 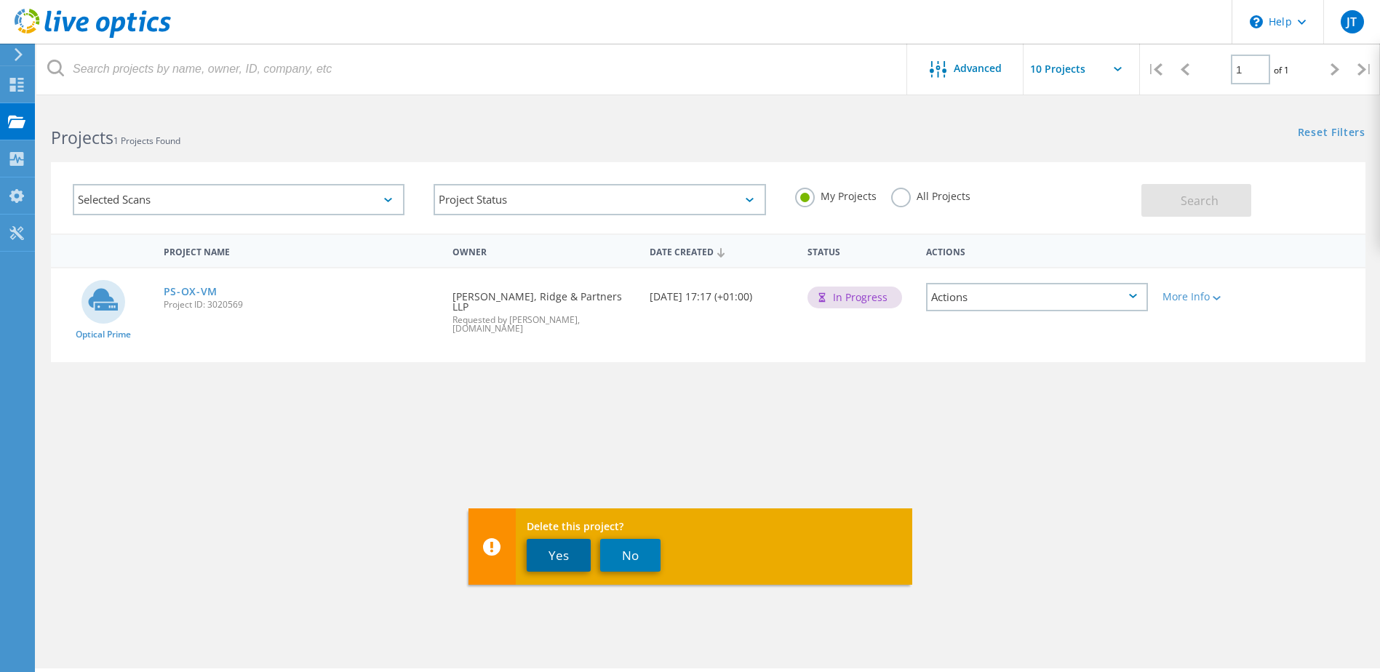 I want to click on button: Yes, so click(x=559, y=555).